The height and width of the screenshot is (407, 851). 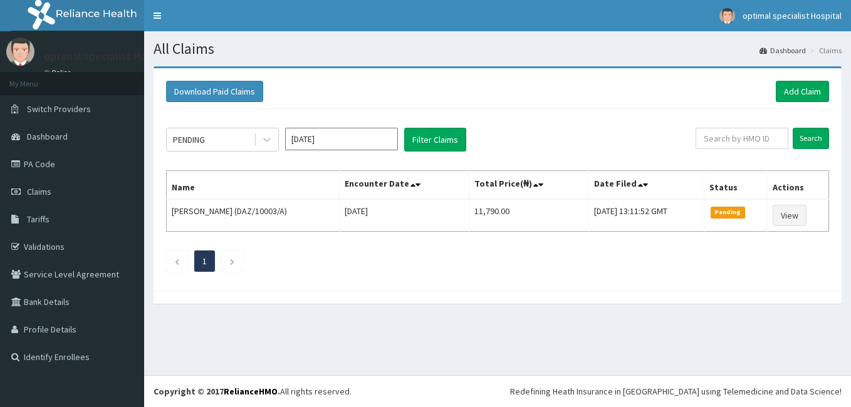 I want to click on a: Page 1 is your current page, so click(x=204, y=261).